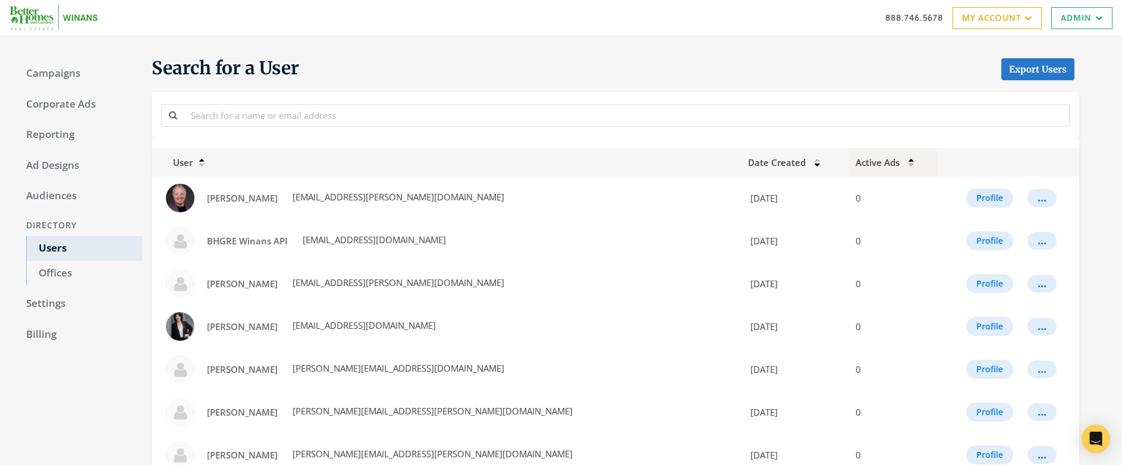  I want to click on span: 888.746.5678, so click(914, 17).